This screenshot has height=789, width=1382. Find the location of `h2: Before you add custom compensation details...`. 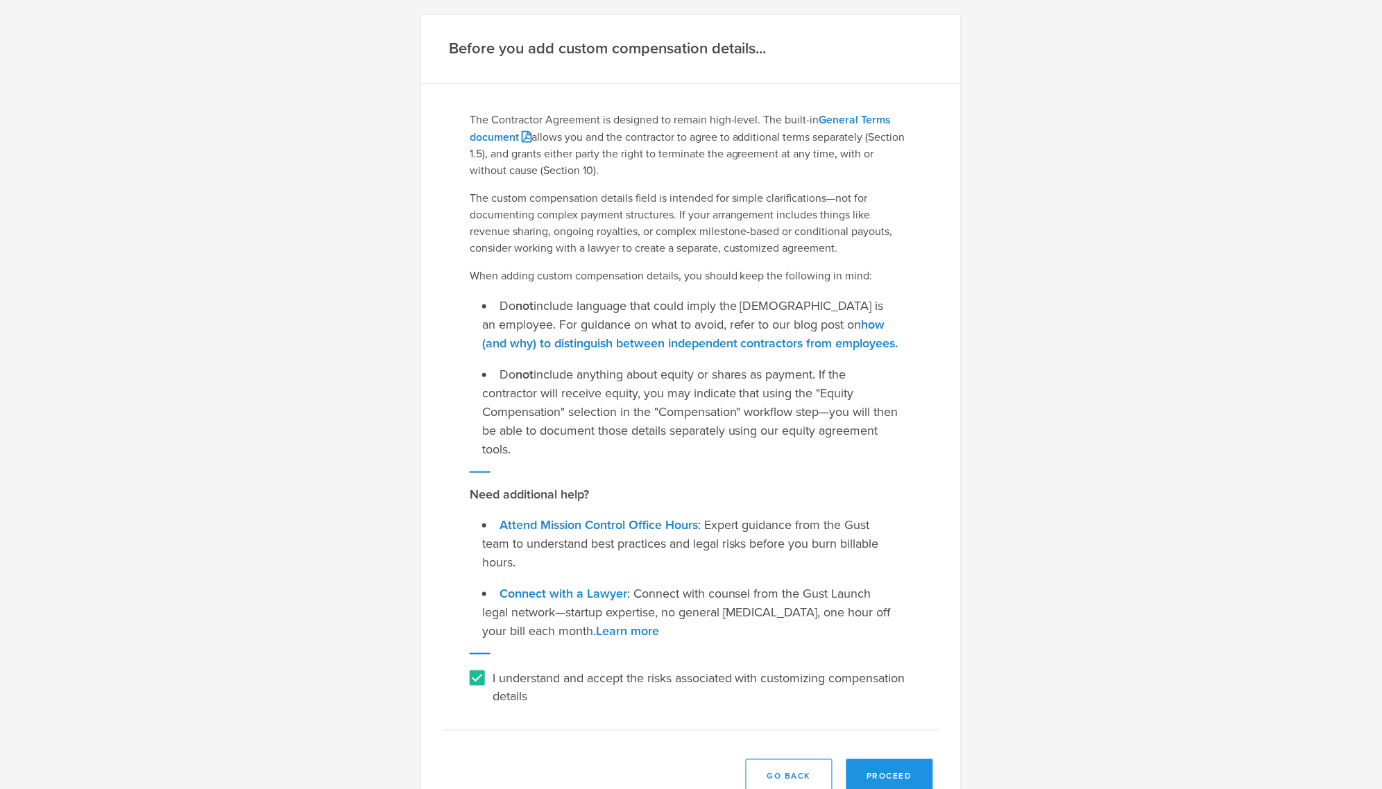

h2: Before you add custom compensation details... is located at coordinates (608, 49).